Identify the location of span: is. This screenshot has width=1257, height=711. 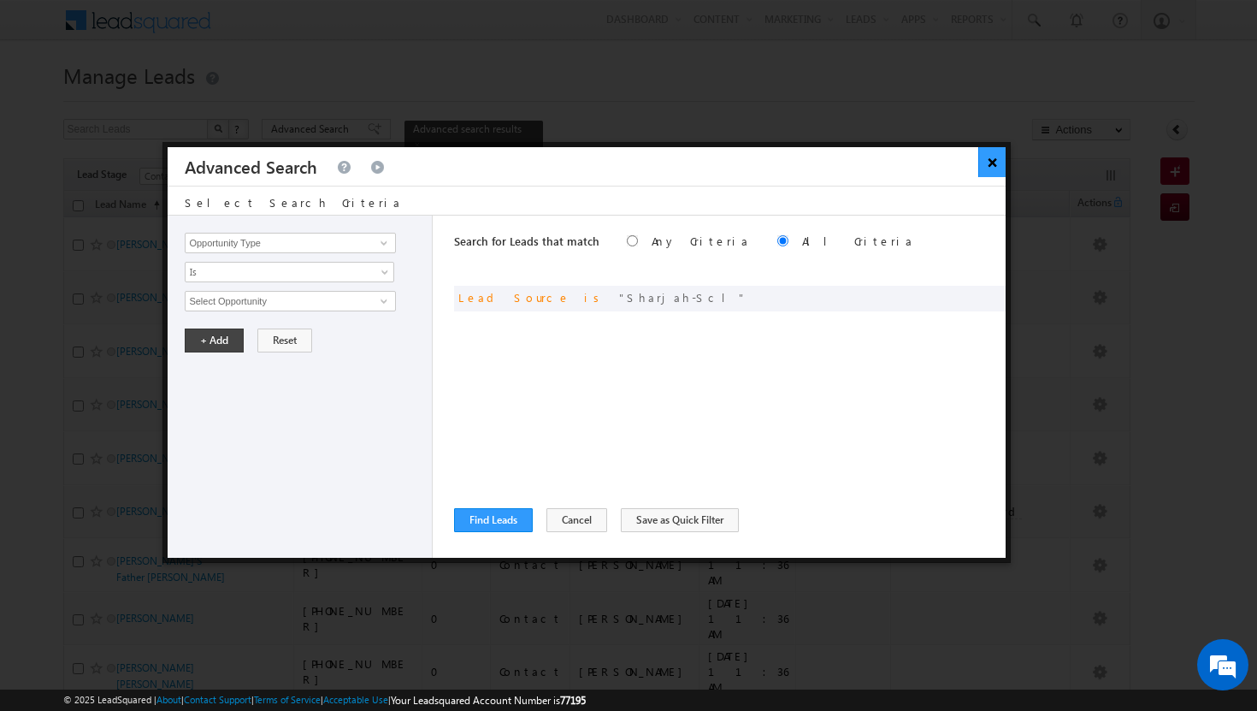
(594, 297).